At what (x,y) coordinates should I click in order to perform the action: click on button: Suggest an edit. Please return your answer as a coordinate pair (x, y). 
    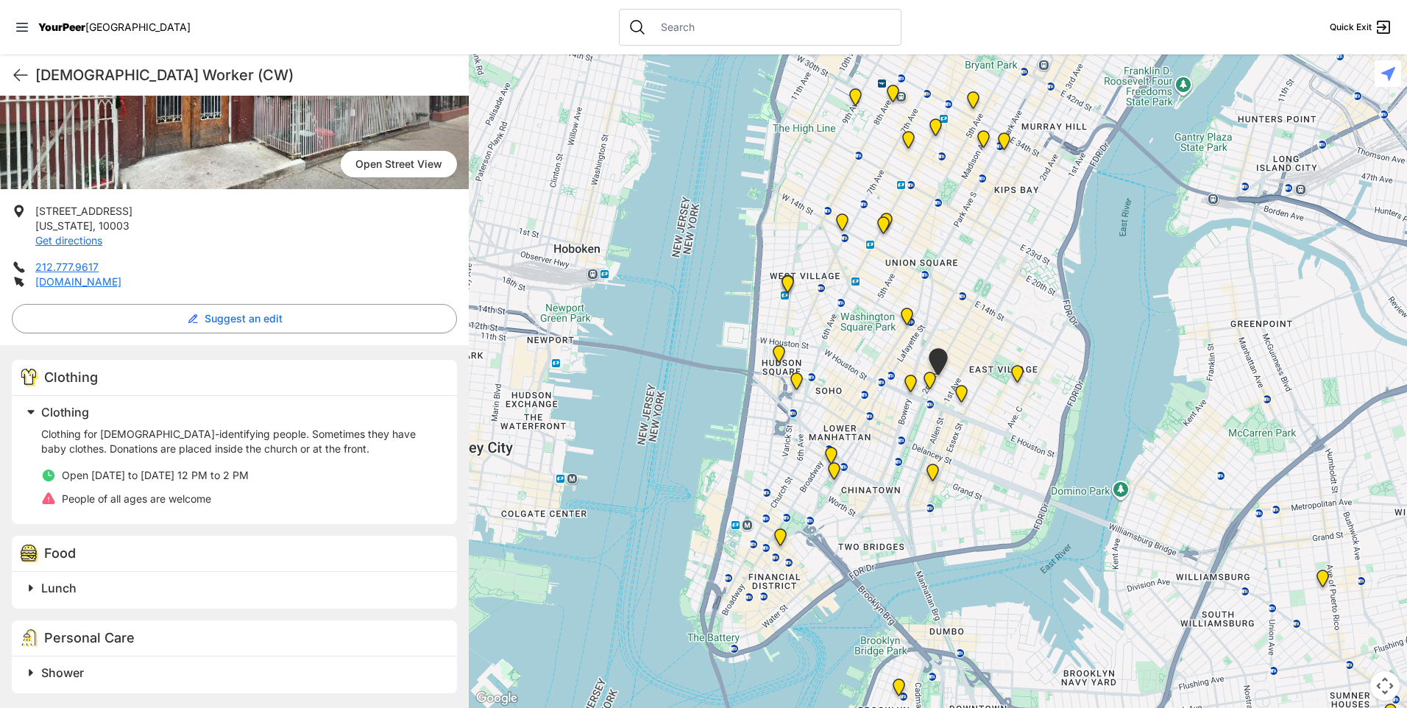
    Looking at the image, I should click on (234, 319).